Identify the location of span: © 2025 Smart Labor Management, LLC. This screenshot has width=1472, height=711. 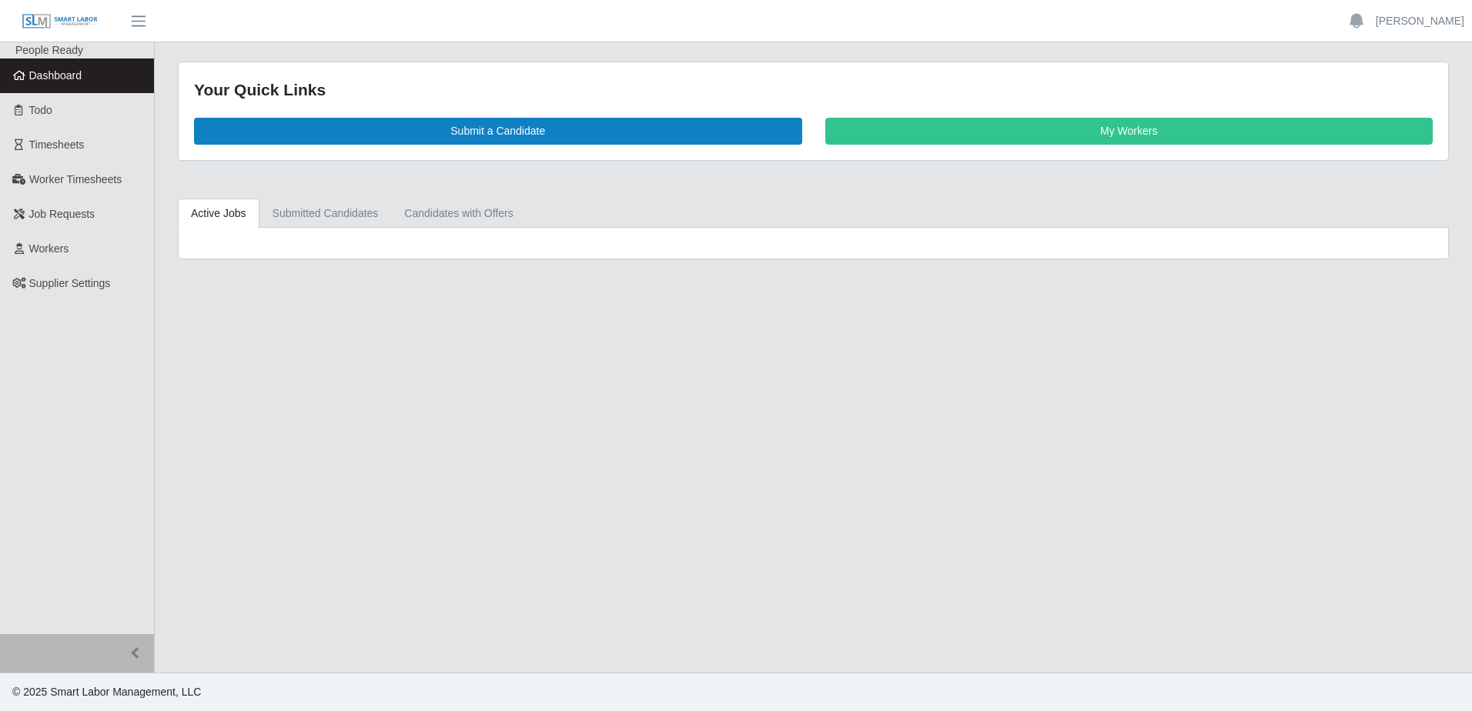
(106, 692).